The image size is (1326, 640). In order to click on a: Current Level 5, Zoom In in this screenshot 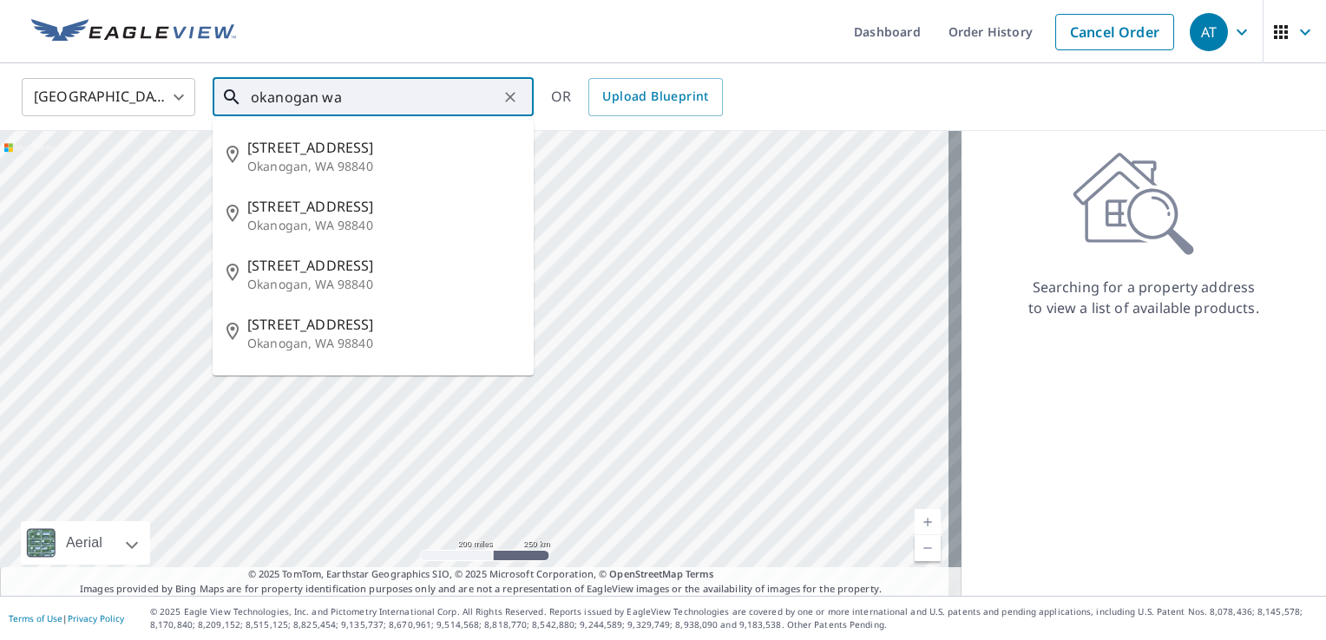, I will do `click(928, 522)`.